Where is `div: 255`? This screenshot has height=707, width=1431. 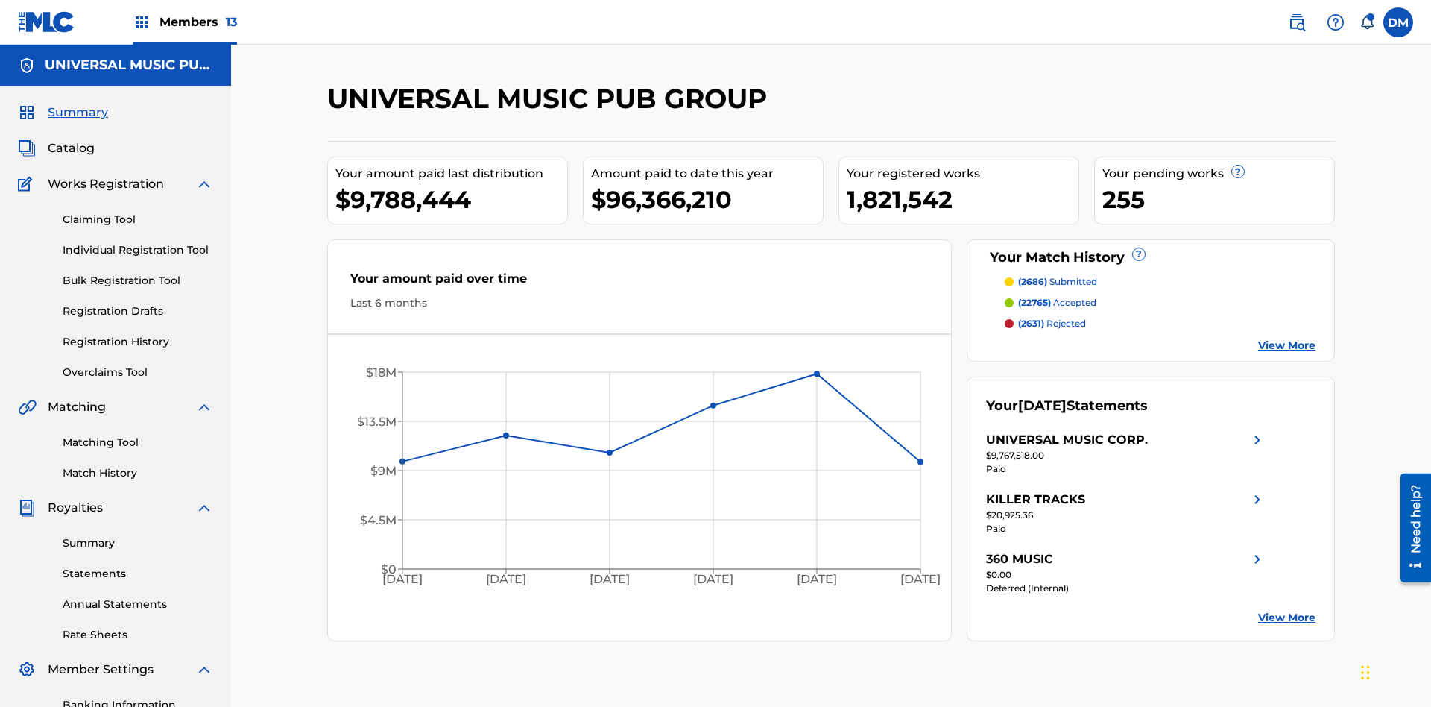 div: 255 is located at coordinates (1218, 199).